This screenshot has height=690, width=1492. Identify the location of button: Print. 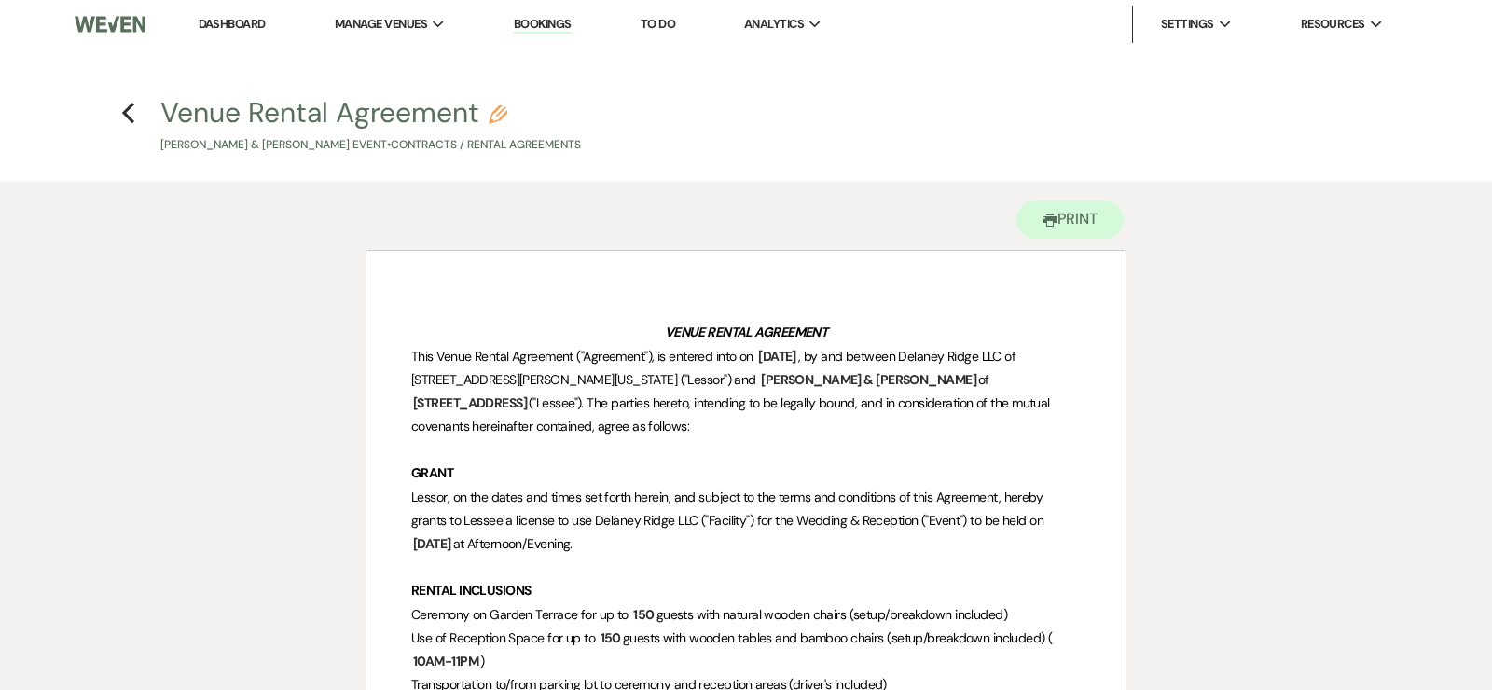
(1070, 219).